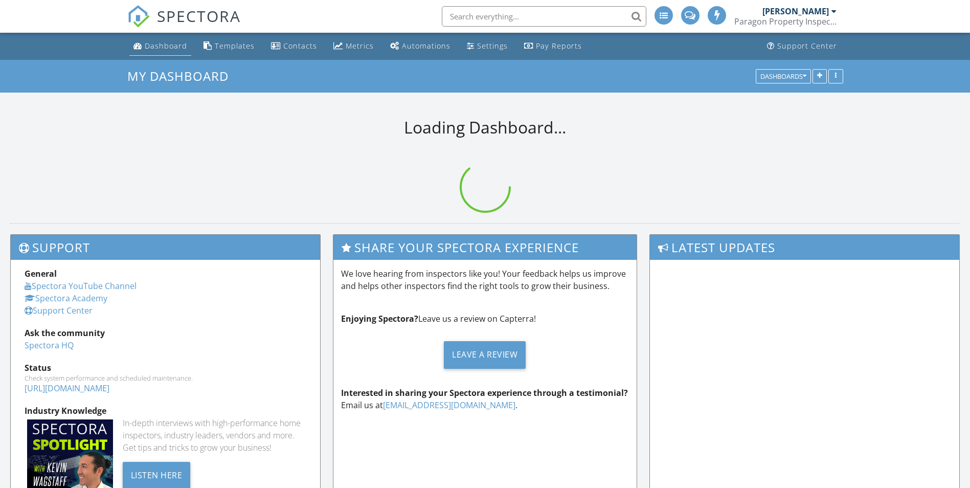  Describe the element at coordinates (214, 435) in the screenshot. I see `div: In-depth interviews with high-performance home inspectors, industry leaders, vendors and more. Ge...` at that location.